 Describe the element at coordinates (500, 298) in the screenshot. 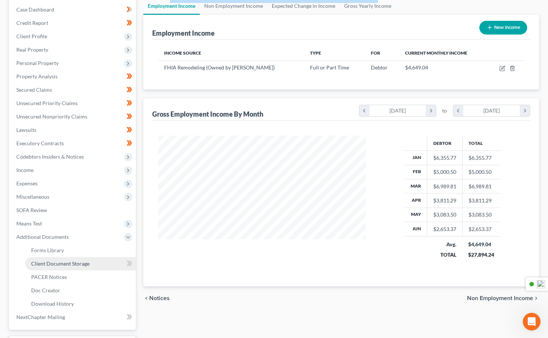

I see `span: Non Employment Income` at that location.